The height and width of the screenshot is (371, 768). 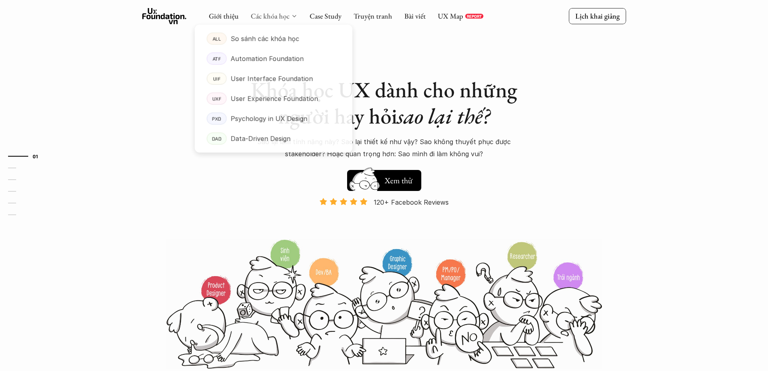 I want to click on a: UX Map, so click(x=450, y=16).